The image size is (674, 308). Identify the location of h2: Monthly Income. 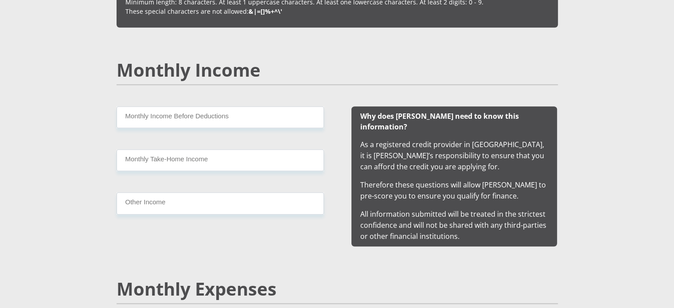
(337, 70).